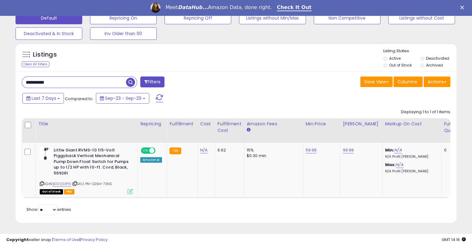 This screenshot has height=246, width=472. Describe the element at coordinates (311, 150) in the screenshot. I see `a: 59.99` at that location.